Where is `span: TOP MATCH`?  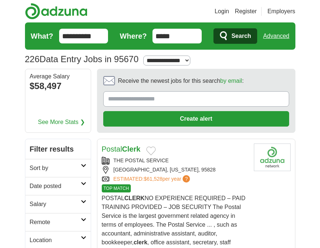 span: TOP MATCH is located at coordinates (116, 188).